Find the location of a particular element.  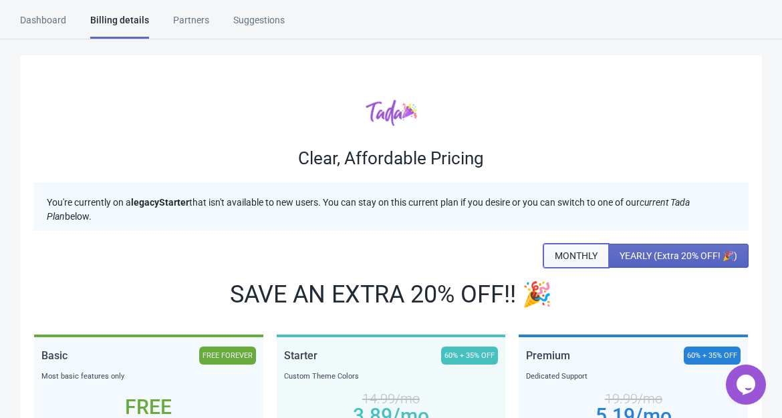

div: Dashboard is located at coordinates (43, 25).